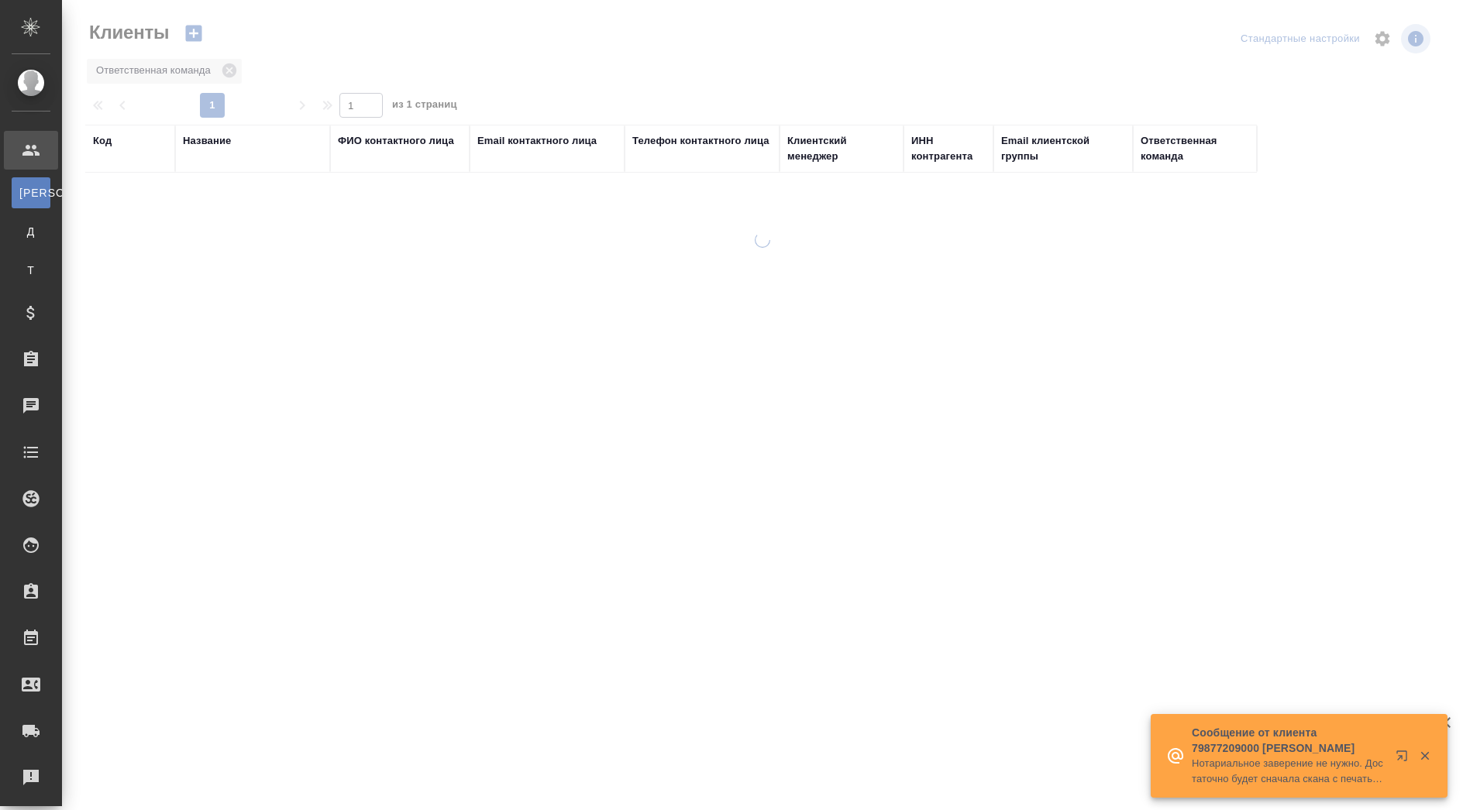  Describe the element at coordinates (31, 232) in the screenshot. I see `span: Д` at that location.